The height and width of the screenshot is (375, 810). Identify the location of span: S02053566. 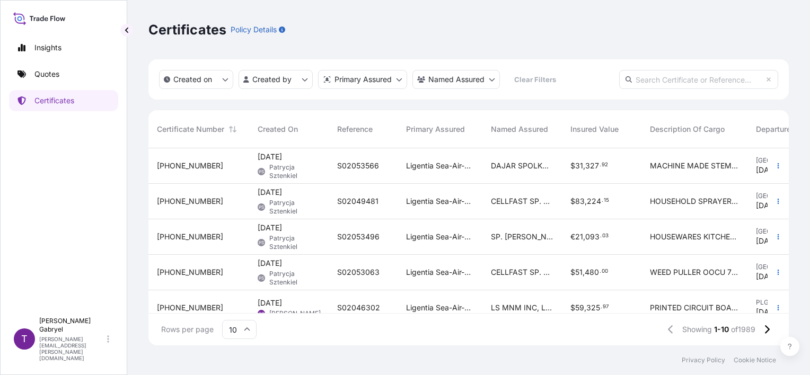
(358, 166).